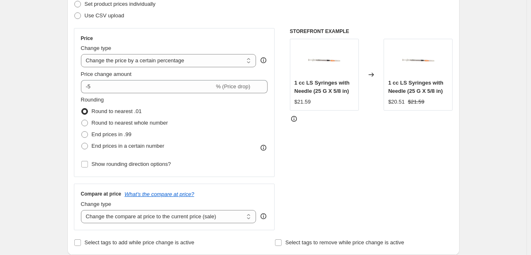 The height and width of the screenshot is (255, 531). I want to click on h3: Compare at price, so click(101, 194).